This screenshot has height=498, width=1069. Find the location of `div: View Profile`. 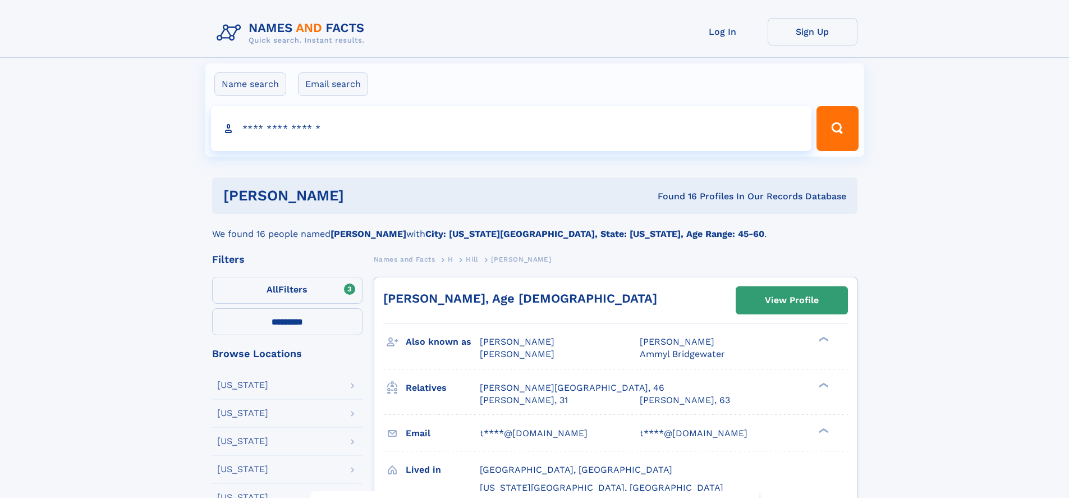

div: View Profile is located at coordinates (792, 300).